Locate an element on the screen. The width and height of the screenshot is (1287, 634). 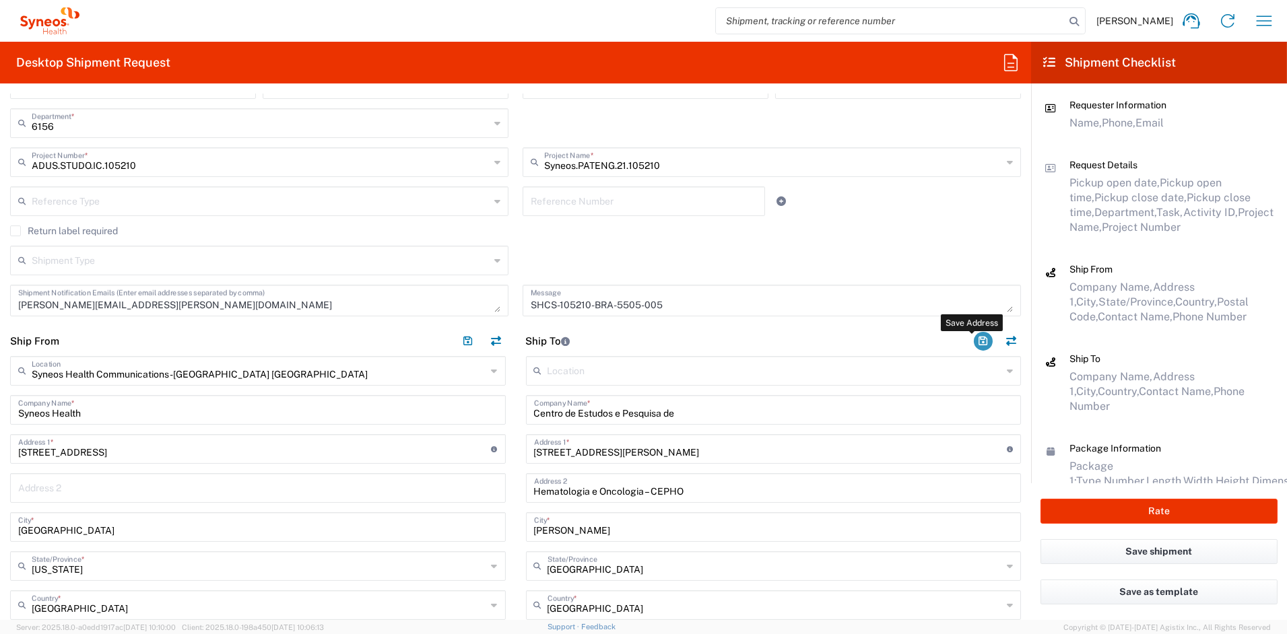
a: Add Reference is located at coordinates (781, 201).